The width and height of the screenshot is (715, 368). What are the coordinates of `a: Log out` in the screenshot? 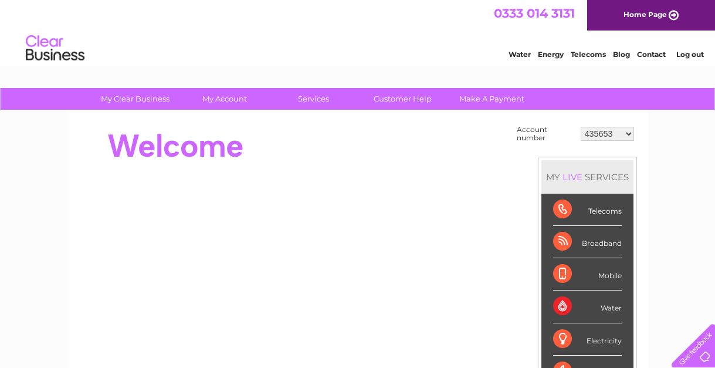 It's located at (690, 54).